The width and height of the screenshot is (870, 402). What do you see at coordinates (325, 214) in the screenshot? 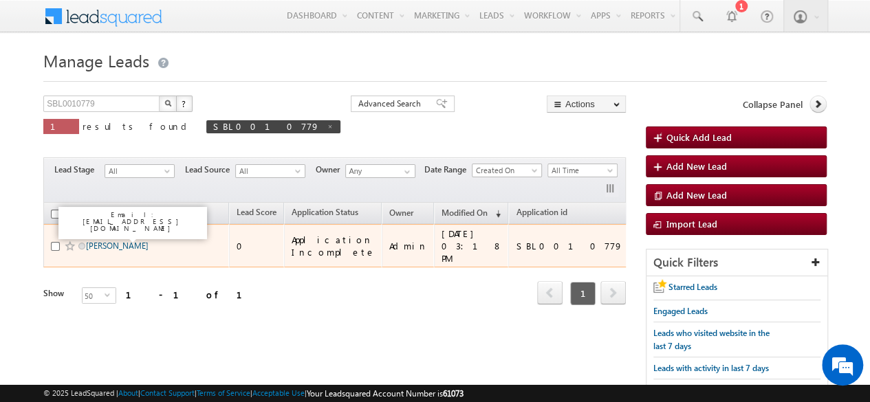
I see `a: Application Status` at bounding box center [325, 214].